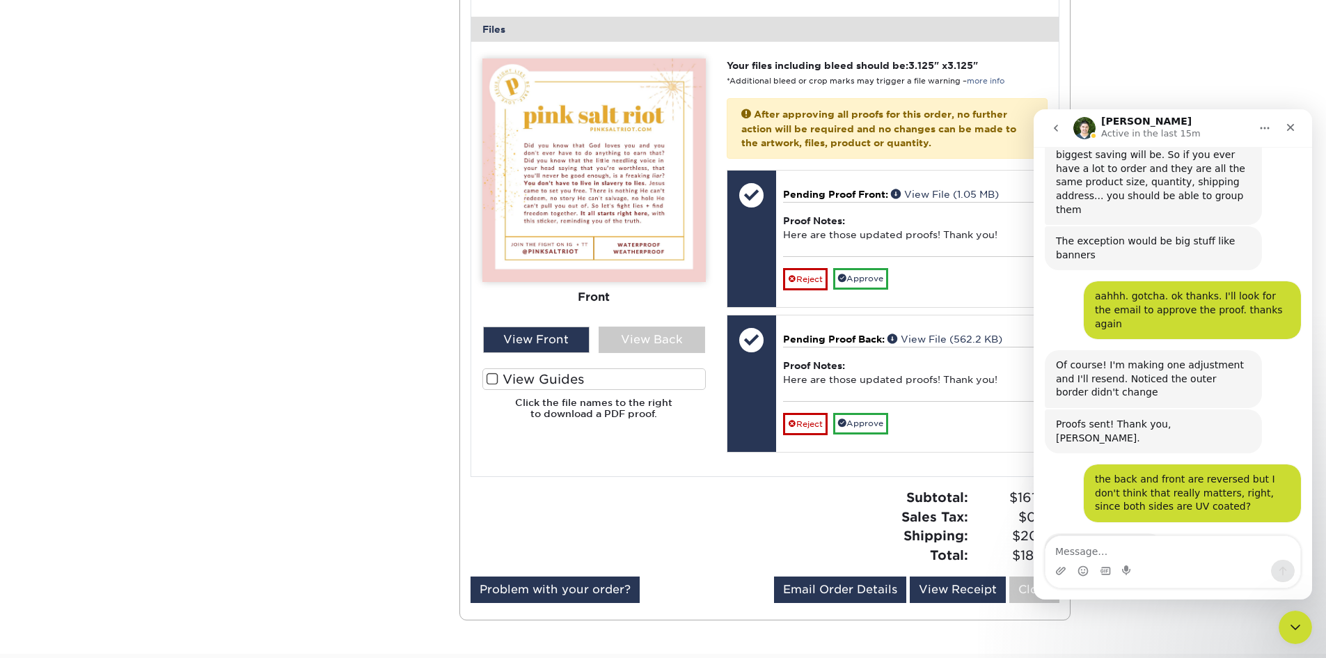 The image size is (1326, 658). I want to click on strong: After approving all proofs for this order, no further action will be required and no changes can ..., so click(879, 128).